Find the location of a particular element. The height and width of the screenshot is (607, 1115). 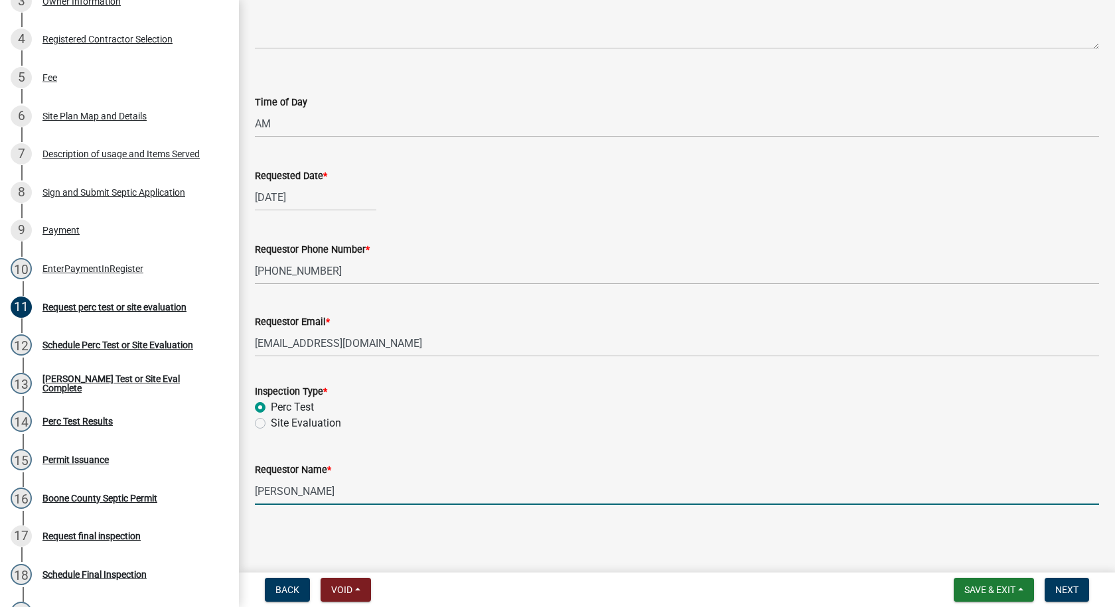

div: Sign and Submit Septic Application is located at coordinates (113, 192).